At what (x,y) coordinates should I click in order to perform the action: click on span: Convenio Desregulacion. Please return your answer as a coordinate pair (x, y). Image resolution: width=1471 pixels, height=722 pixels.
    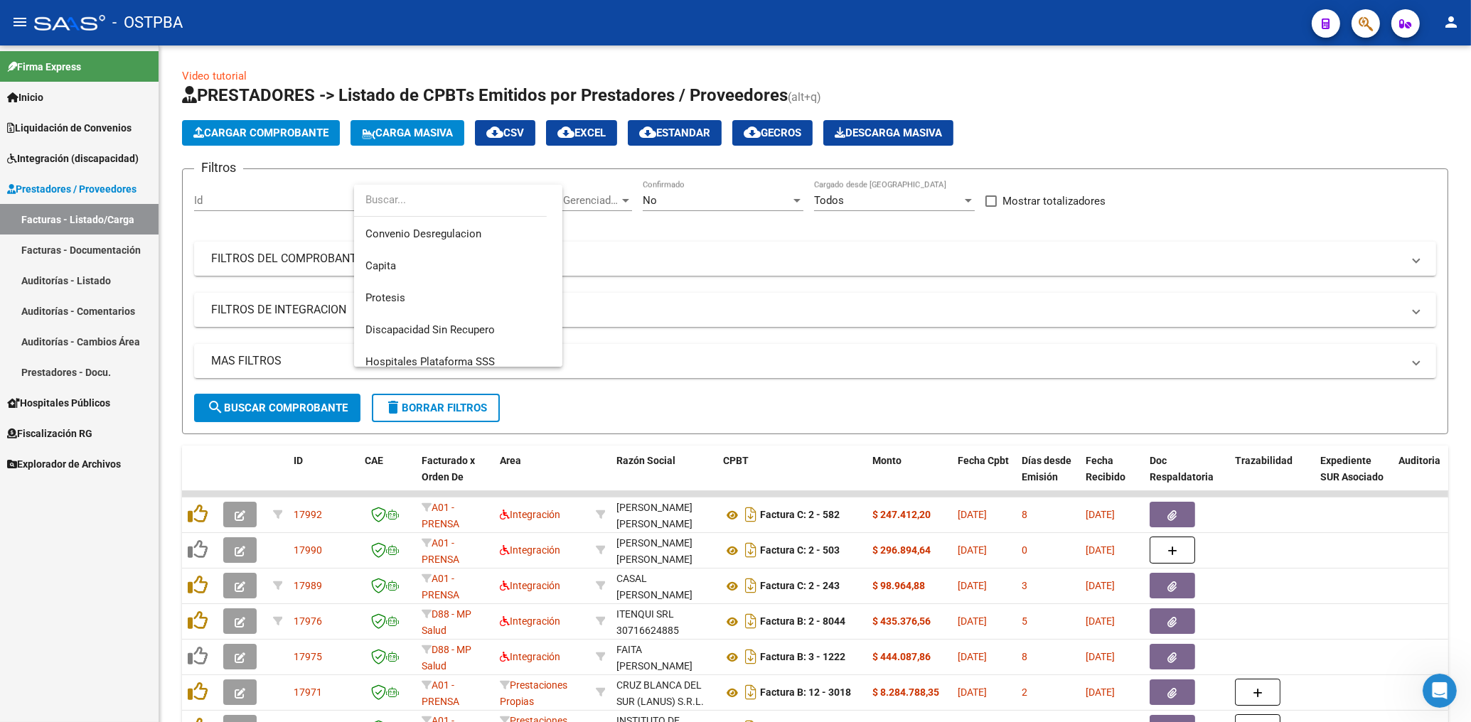
    Looking at the image, I should click on (423, 234).